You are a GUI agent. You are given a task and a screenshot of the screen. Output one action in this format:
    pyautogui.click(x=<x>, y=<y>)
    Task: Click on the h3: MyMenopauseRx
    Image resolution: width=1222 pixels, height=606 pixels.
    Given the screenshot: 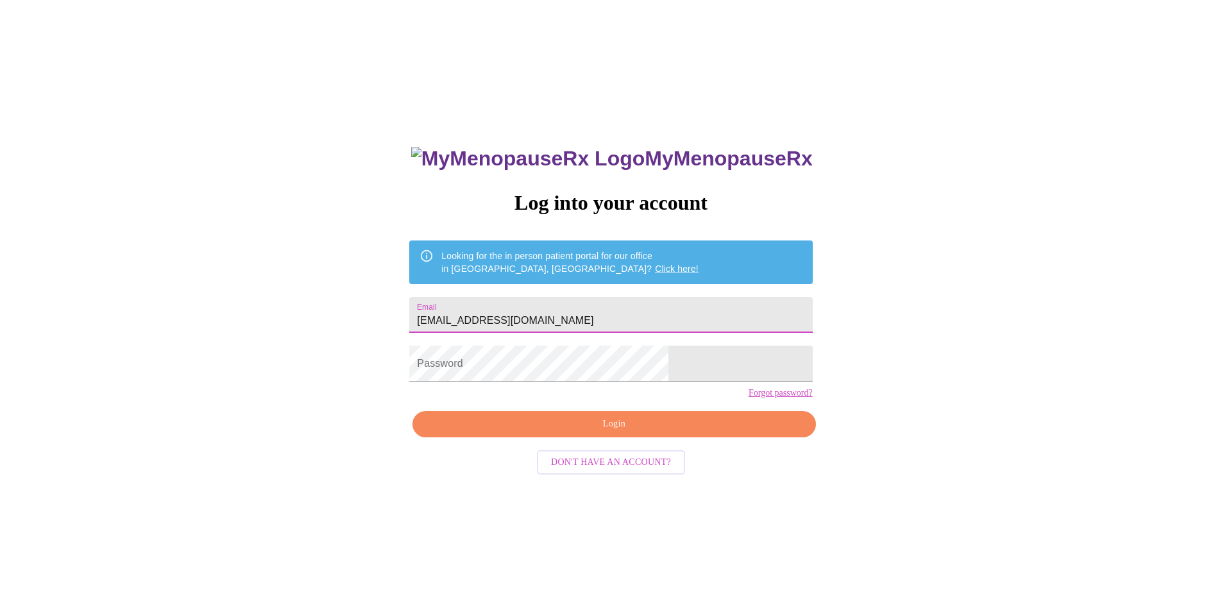 What is the action you would take?
    pyautogui.click(x=612, y=158)
    